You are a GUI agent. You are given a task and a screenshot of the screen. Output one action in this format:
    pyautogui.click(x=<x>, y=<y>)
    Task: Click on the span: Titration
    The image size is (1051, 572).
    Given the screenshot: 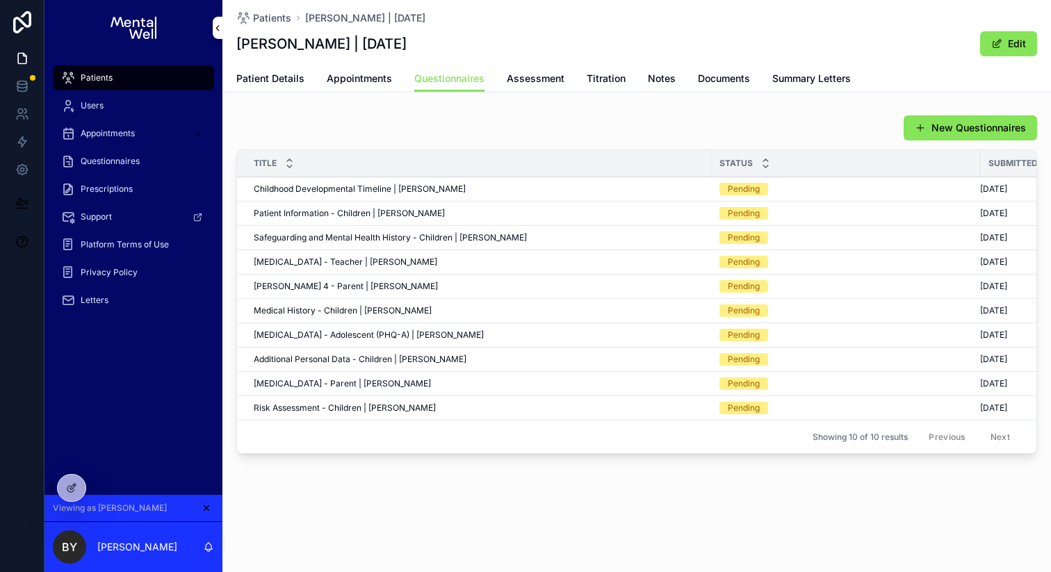 What is the action you would take?
    pyautogui.click(x=606, y=79)
    